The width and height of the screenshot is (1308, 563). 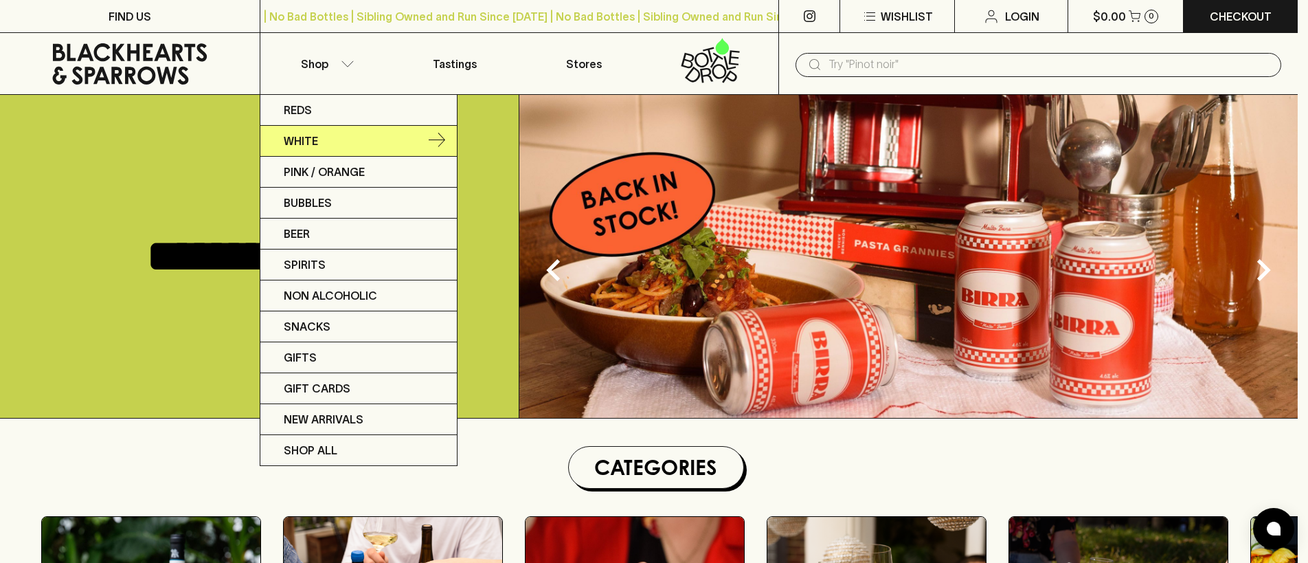 I want to click on p: New Arrivals, so click(x=324, y=419).